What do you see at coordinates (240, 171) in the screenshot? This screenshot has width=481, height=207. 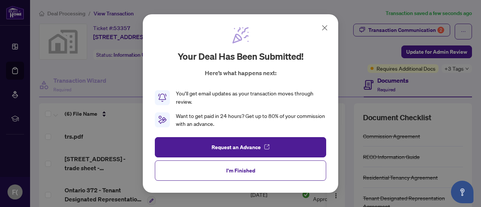 I see `span: I'm Finished` at bounding box center [240, 171].